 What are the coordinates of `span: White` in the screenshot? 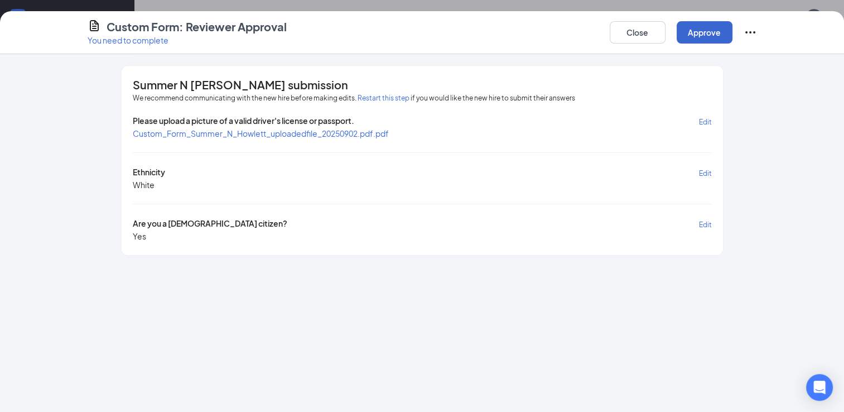 It's located at (143, 185).